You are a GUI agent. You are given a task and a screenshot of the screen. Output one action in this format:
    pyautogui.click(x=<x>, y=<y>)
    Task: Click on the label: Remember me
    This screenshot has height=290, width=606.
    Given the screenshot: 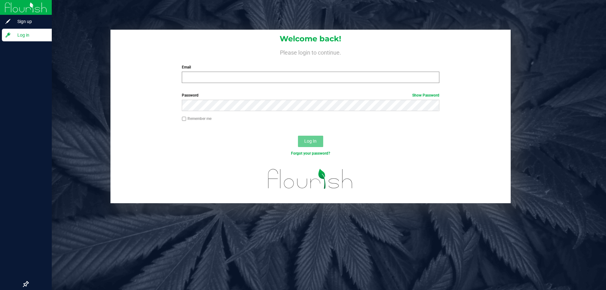 What is the action you would take?
    pyautogui.click(x=196, y=119)
    